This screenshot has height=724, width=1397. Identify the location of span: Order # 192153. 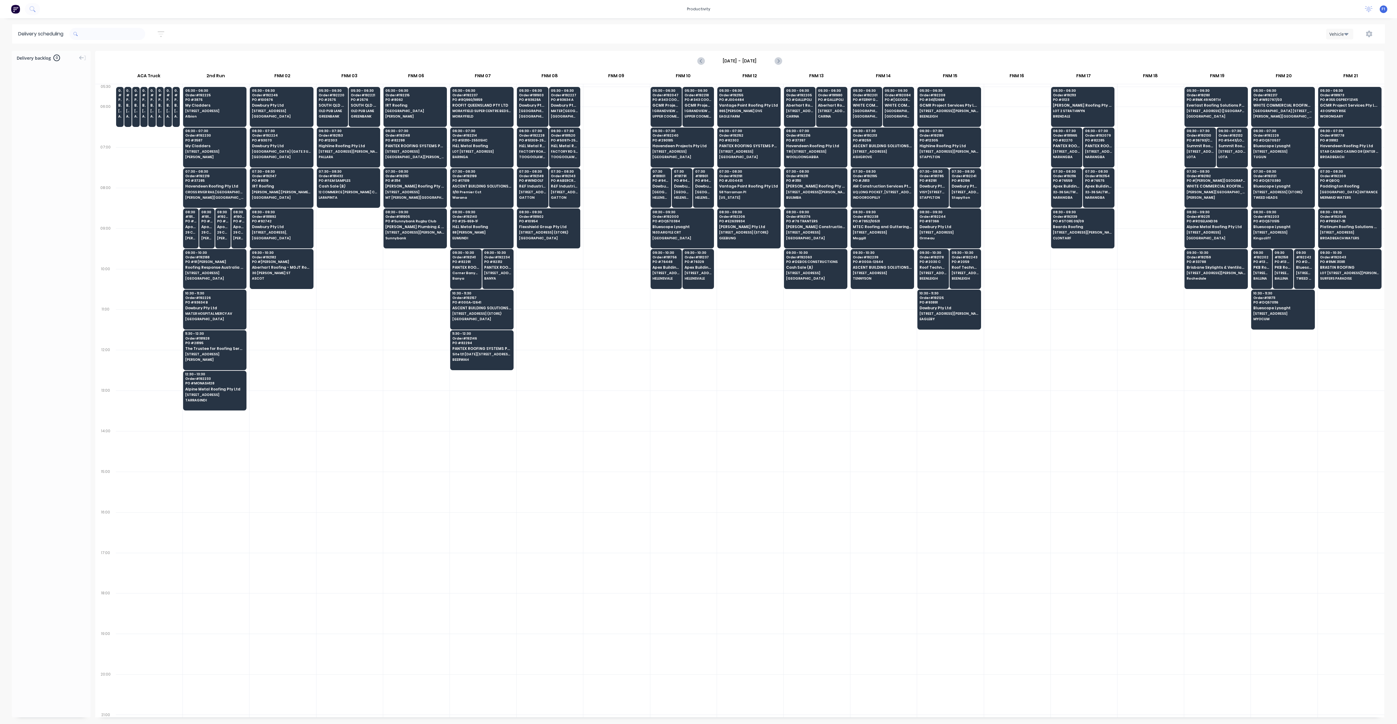
(348, 135).